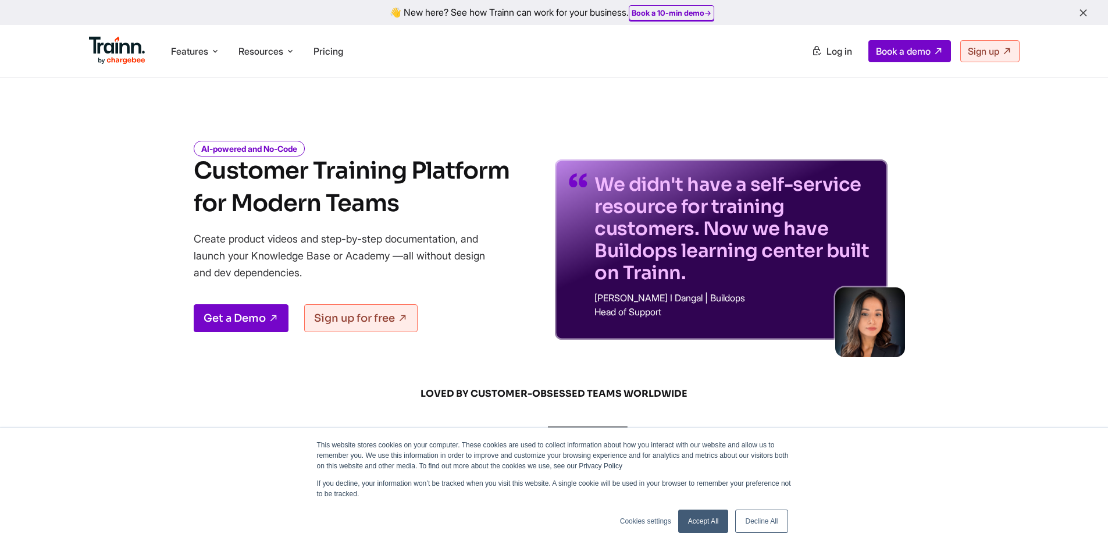  I want to click on p: Head of Support, so click(734, 312).